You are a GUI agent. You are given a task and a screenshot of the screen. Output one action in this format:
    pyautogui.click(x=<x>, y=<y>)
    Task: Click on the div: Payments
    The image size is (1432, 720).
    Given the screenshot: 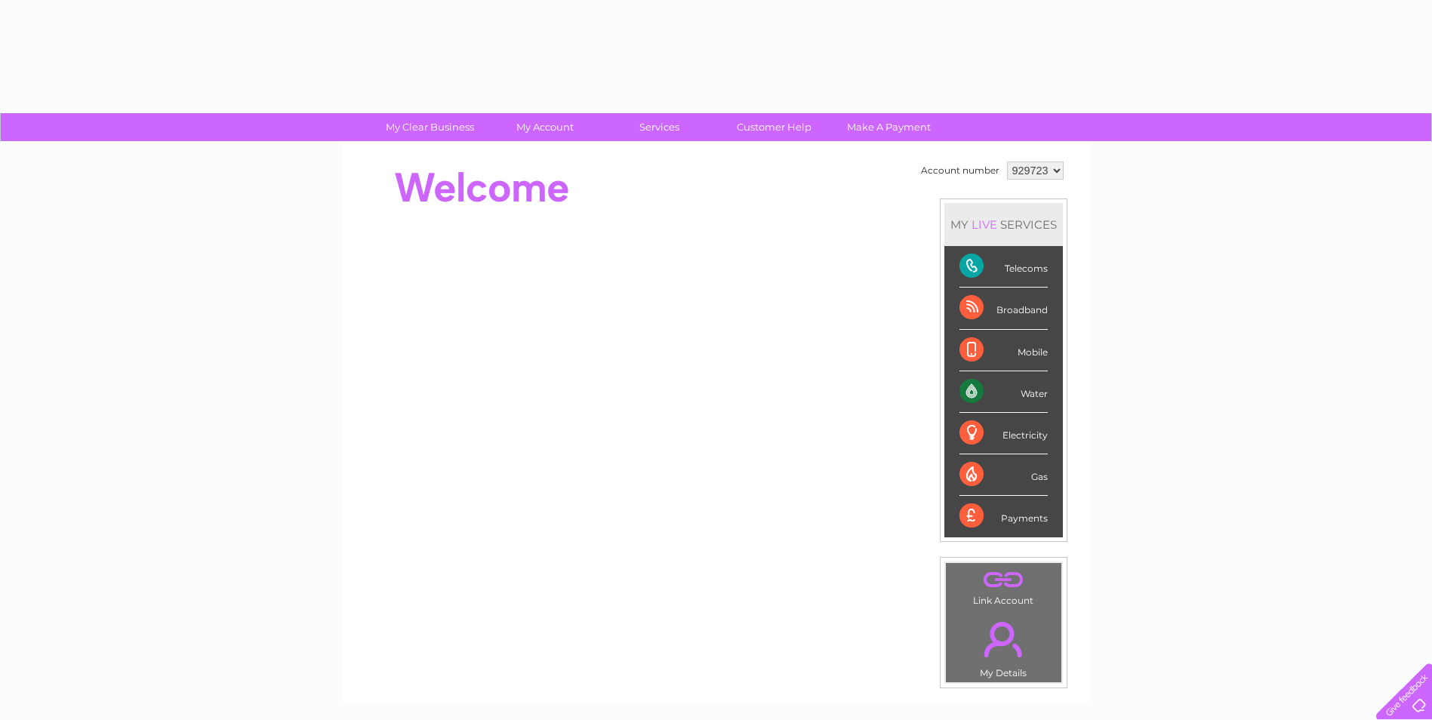 What is the action you would take?
    pyautogui.click(x=1003, y=516)
    